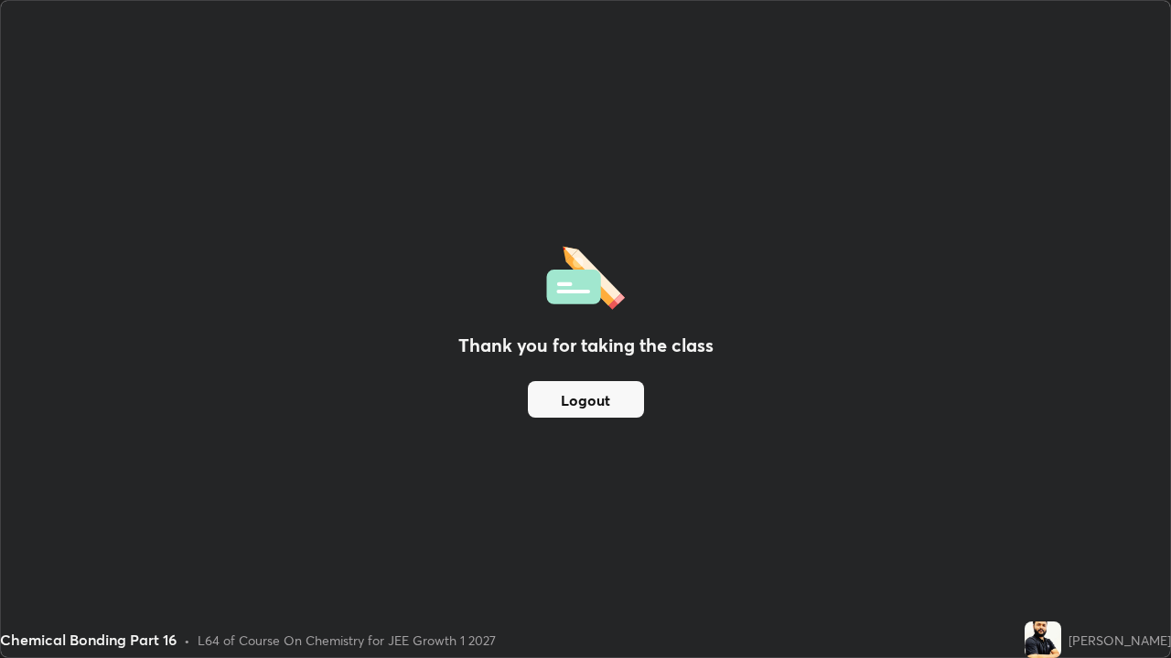  I want to click on h2: Thank you for taking the class, so click(585, 346).